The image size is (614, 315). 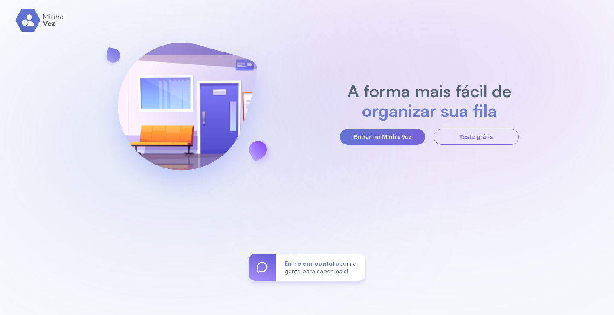 I want to click on button: Teste grátis, so click(x=476, y=137).